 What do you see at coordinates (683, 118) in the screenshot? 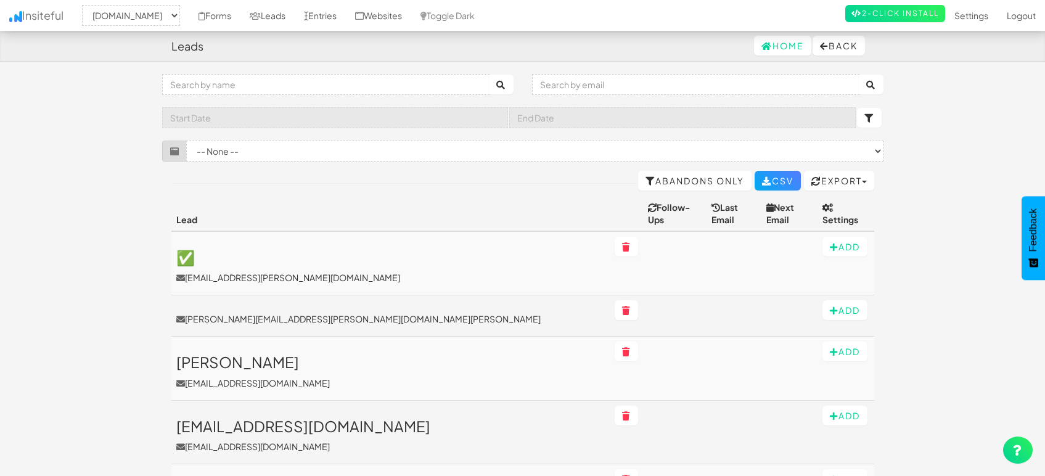
I see `input: End Date` at bounding box center [683, 118].